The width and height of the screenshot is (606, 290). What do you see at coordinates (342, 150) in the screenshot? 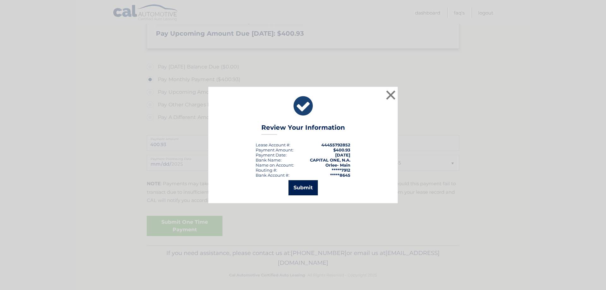
I see `span: $400.93` at bounding box center [342, 150].